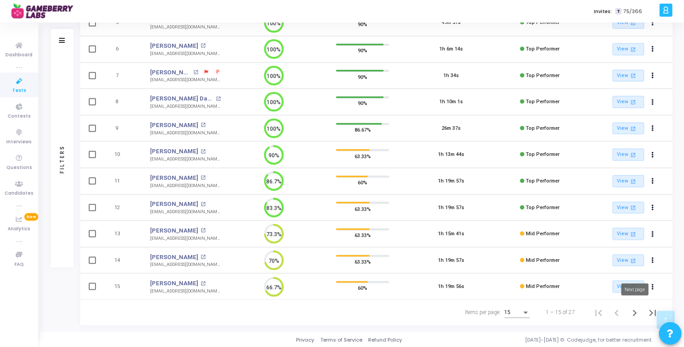 This screenshot has height=347, width=684. Describe the element at coordinates (31, 217) in the screenshot. I see `span: New` at that location.